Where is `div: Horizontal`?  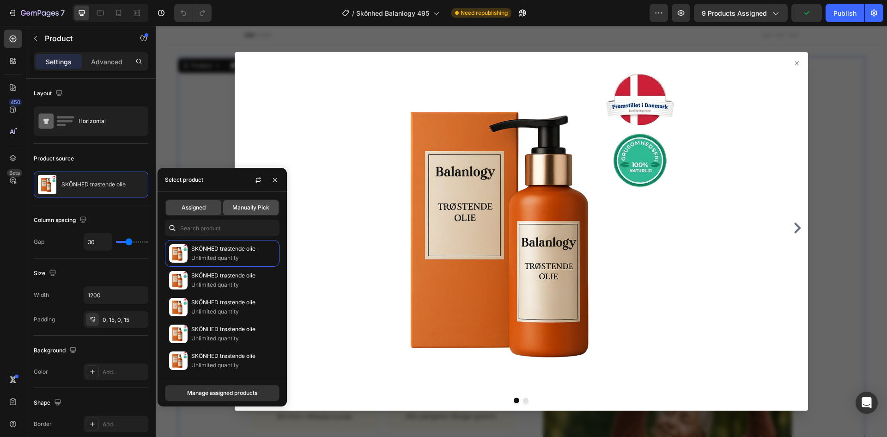 div: Horizontal is located at coordinates (107, 121).